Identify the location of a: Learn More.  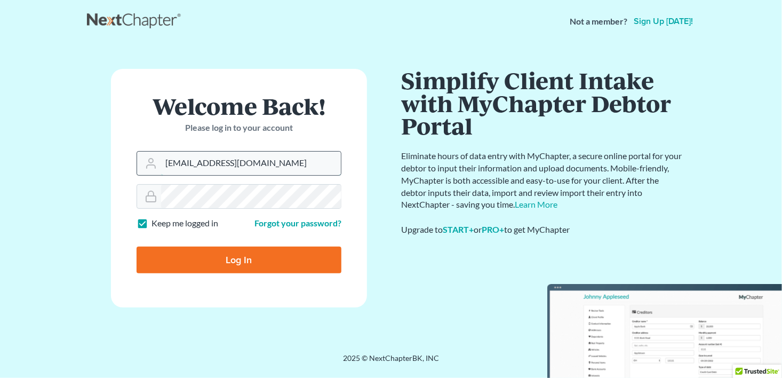
(537, 204).